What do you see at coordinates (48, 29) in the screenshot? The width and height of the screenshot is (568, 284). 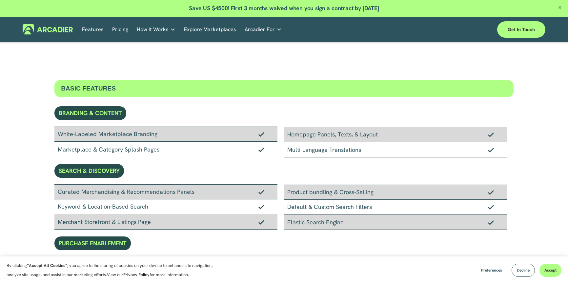 I see `img: Arcadier` at bounding box center [48, 29].